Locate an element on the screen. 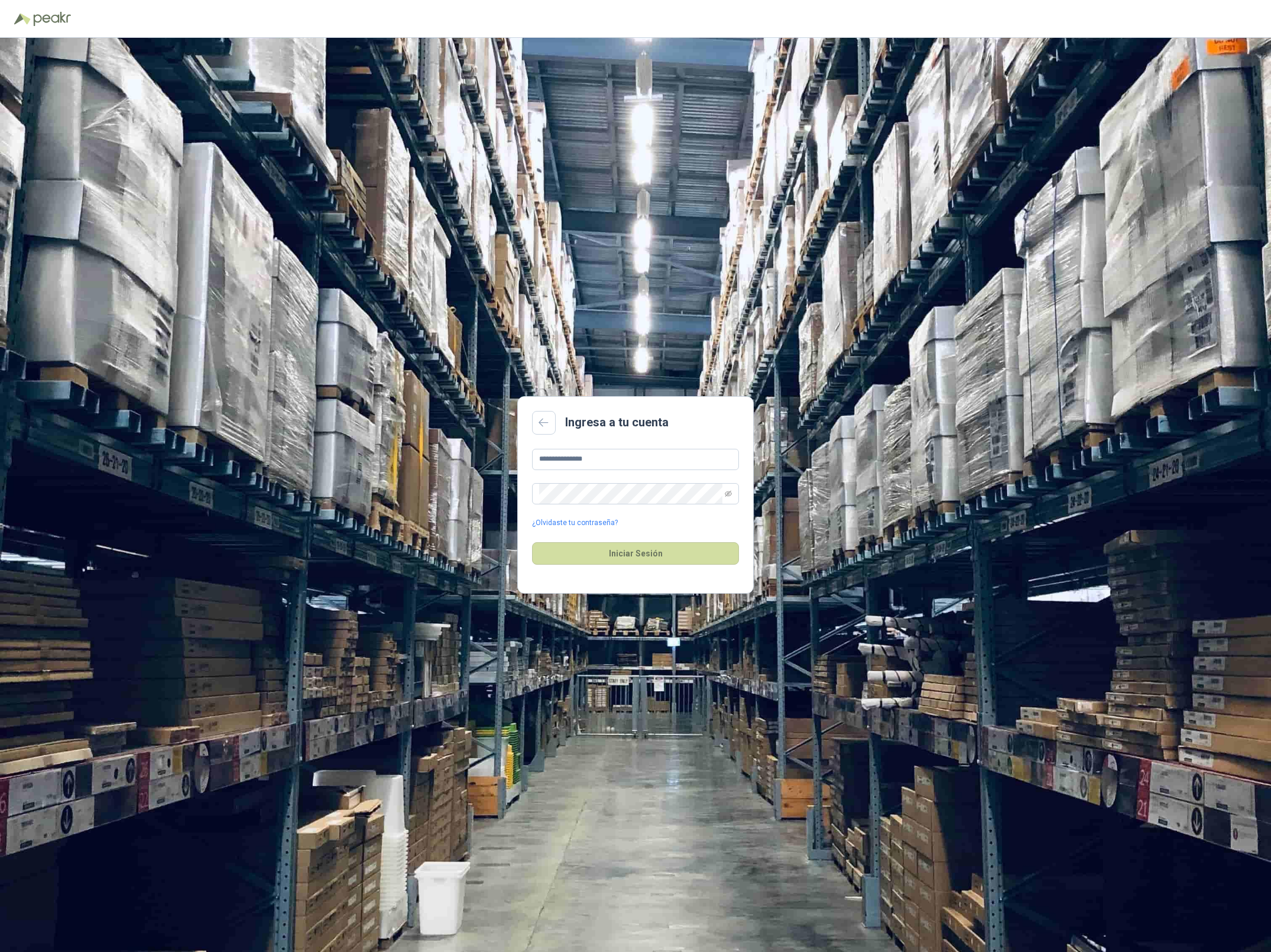  a: ¿Olvidaste tu contraseña? is located at coordinates (575, 522).